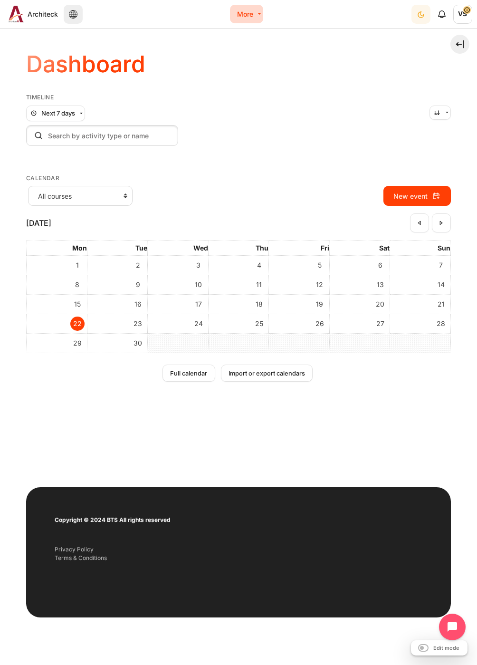  Describe the element at coordinates (138, 343) in the screenshot. I see `span: 30` at that location.